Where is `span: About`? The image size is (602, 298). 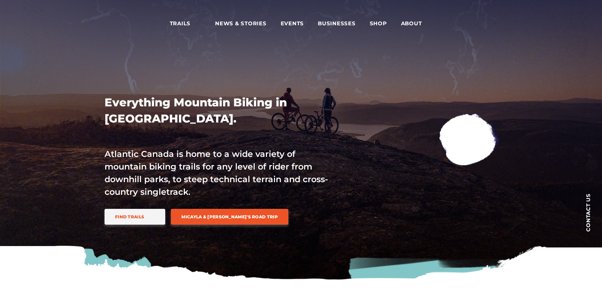 span: About is located at coordinates (417, 23).